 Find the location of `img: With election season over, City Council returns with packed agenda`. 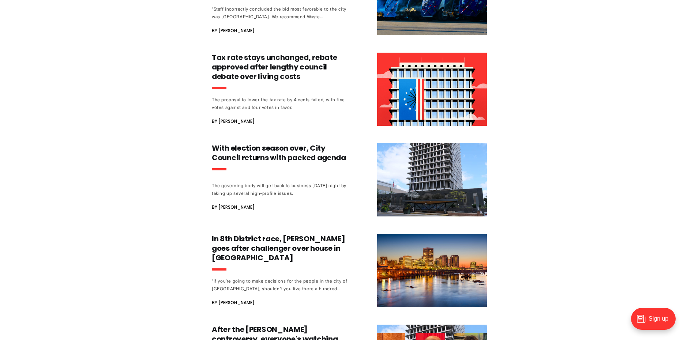

img: With election season over, City Council returns with packed agenda is located at coordinates (432, 180).